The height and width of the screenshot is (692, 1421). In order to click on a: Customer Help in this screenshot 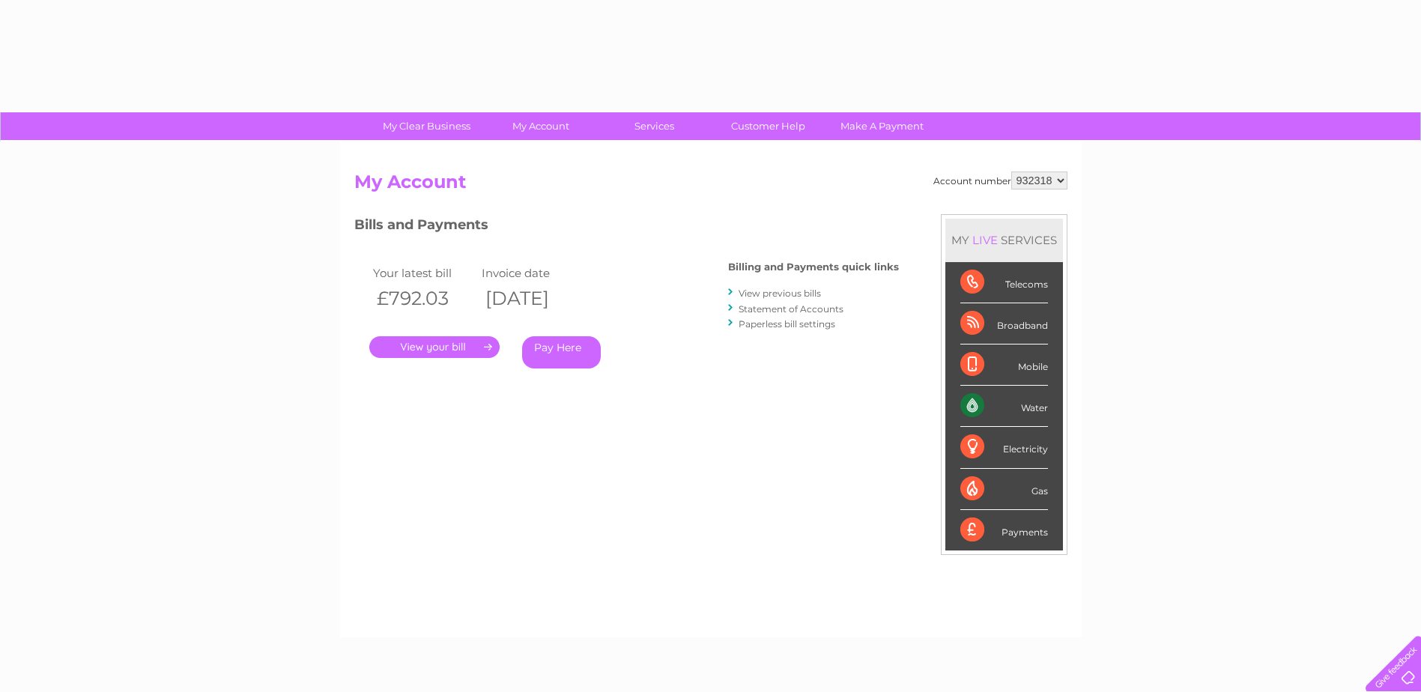, I will do `click(768, 126)`.